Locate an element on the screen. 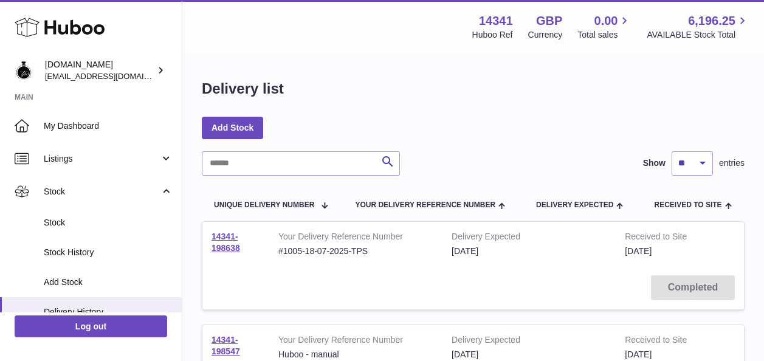  a: Log out is located at coordinates (91, 326).